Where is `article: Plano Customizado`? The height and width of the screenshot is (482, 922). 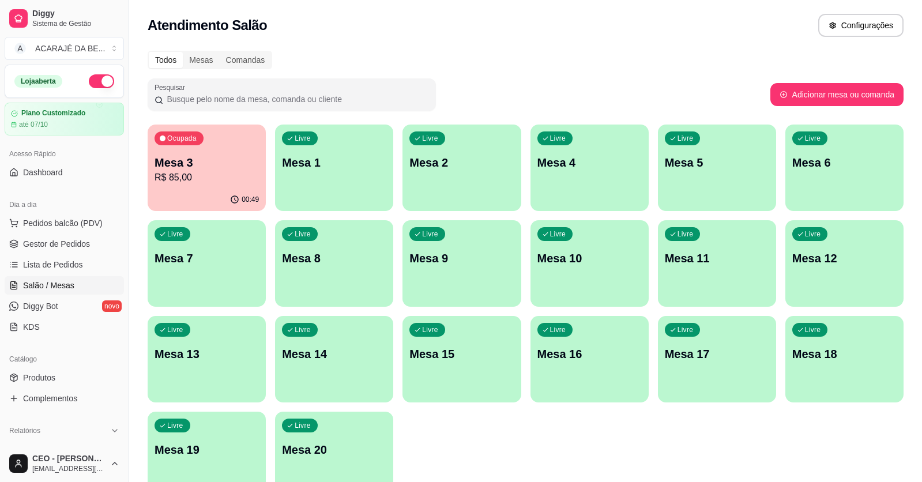
article: Plano Customizado is located at coordinates (53, 113).